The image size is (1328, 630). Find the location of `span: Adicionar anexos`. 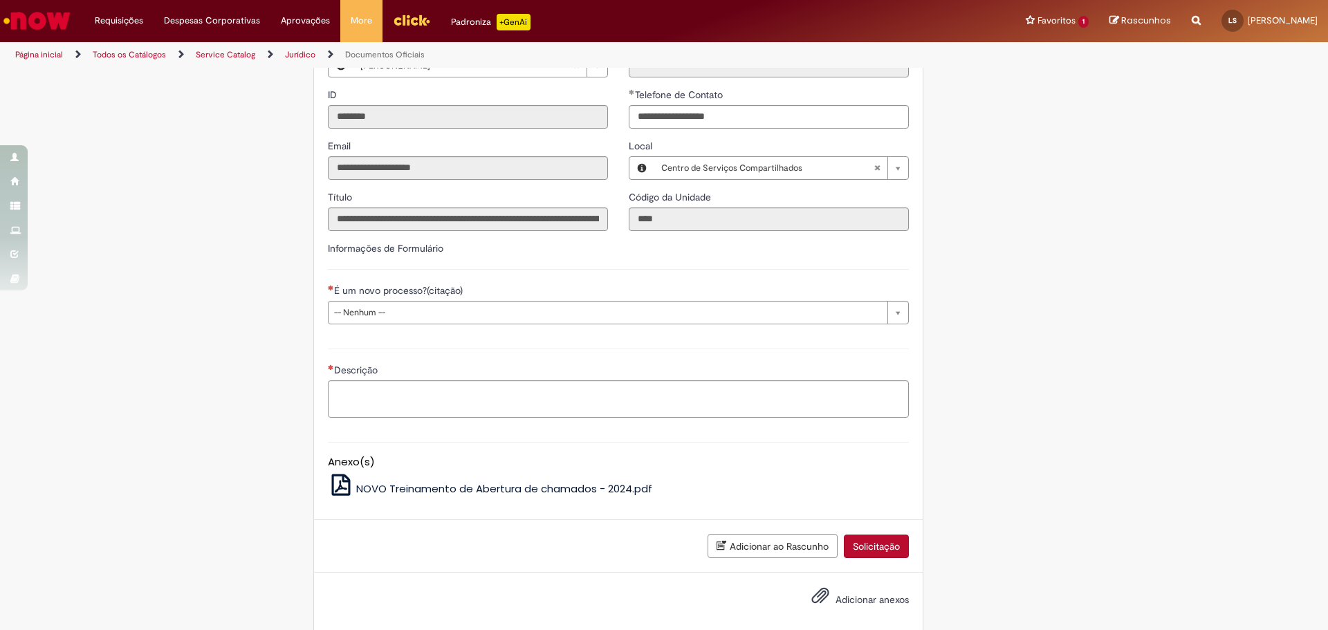

span: Adicionar anexos is located at coordinates (872, 600).